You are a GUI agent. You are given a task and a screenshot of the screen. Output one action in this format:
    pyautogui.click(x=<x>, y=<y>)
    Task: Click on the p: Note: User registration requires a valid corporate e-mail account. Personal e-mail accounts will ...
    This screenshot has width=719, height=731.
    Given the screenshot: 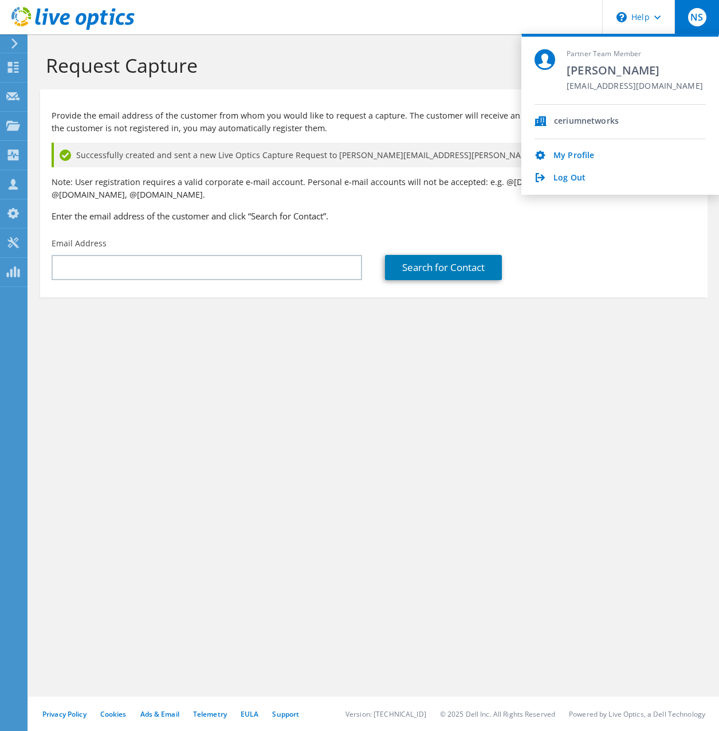 What is the action you would take?
    pyautogui.click(x=373, y=188)
    